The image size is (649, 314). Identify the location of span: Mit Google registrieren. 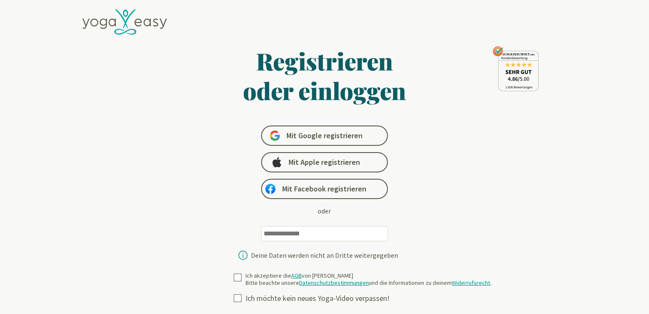
(325, 136).